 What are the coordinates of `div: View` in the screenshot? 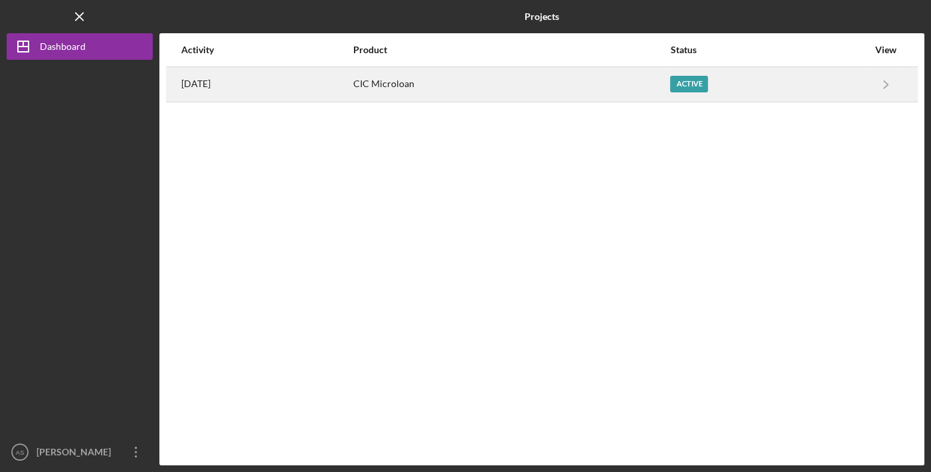 It's located at (886, 50).